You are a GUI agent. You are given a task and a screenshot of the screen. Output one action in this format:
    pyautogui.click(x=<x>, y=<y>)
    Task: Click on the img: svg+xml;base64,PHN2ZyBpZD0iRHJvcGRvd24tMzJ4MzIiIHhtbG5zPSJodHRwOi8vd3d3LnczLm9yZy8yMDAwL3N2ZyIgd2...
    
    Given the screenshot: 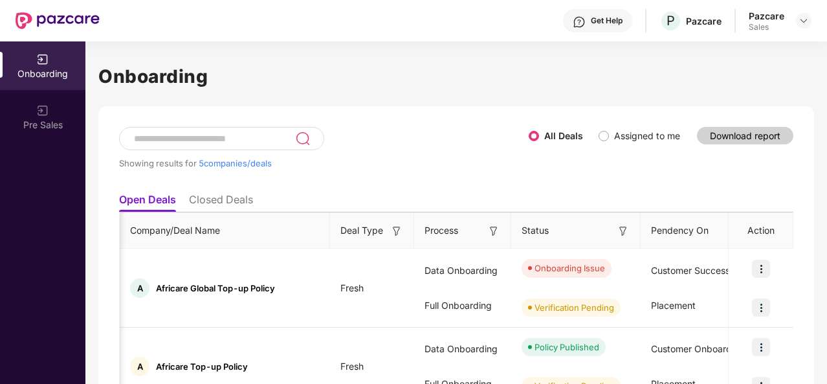 What is the action you would take?
    pyautogui.click(x=804, y=21)
    